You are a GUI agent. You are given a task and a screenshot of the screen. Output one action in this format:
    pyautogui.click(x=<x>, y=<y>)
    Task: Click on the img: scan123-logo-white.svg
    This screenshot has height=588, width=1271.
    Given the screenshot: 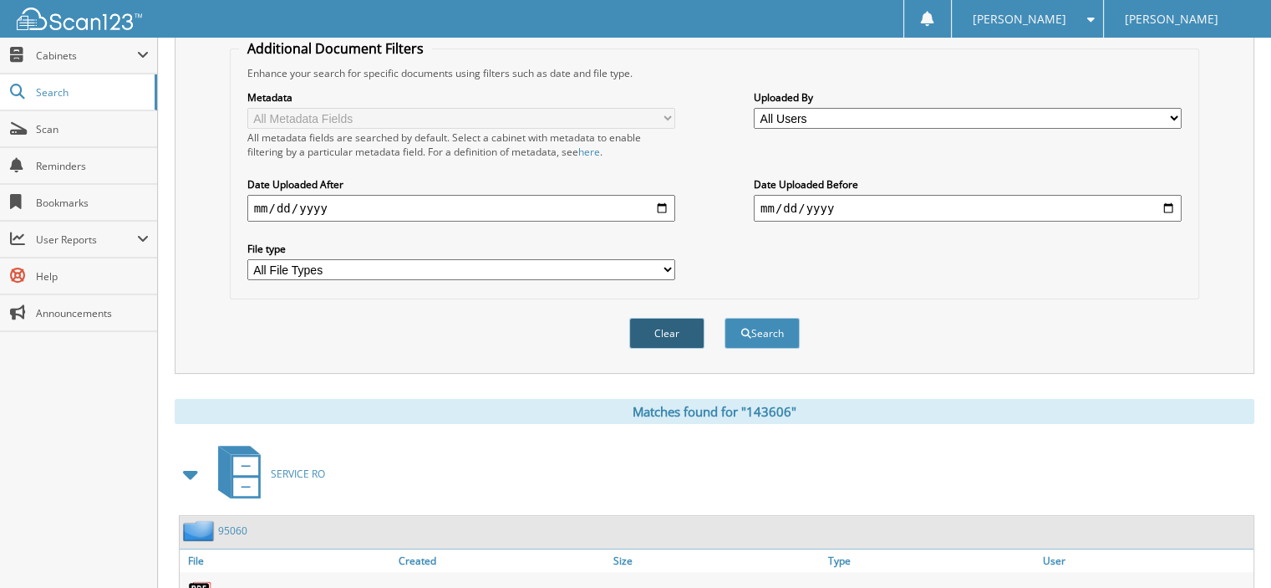 What is the action you would take?
    pyautogui.click(x=79, y=18)
    